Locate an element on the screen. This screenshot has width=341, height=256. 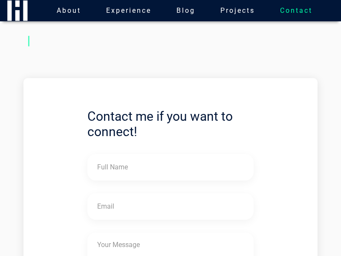
span: Contact me if you want to connect! is located at coordinates (171, 131).